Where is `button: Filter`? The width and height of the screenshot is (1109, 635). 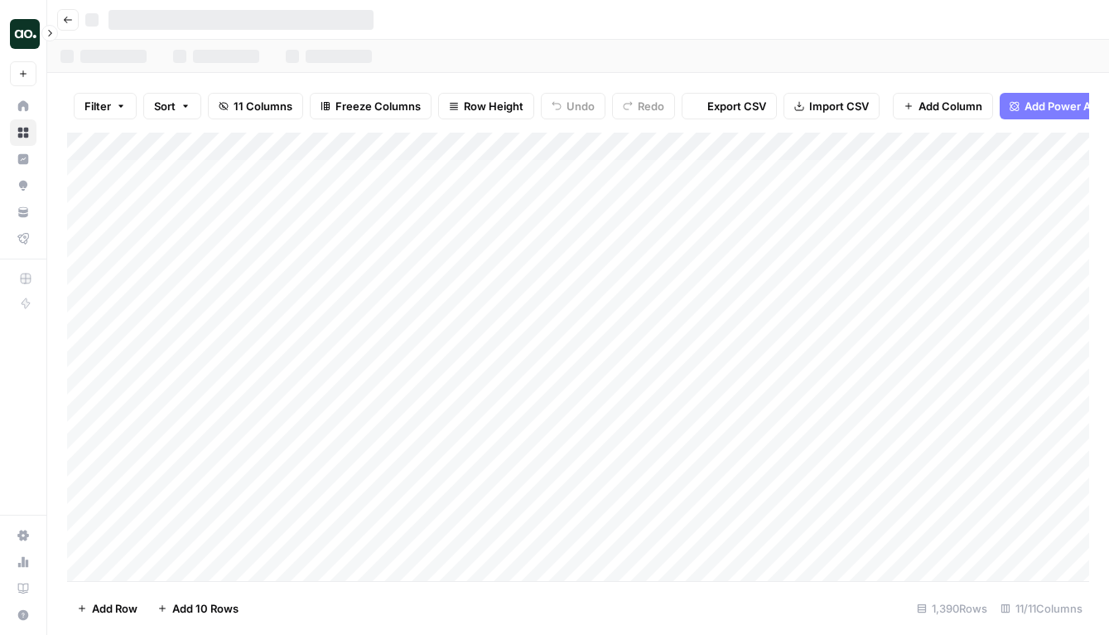 button: Filter is located at coordinates (105, 106).